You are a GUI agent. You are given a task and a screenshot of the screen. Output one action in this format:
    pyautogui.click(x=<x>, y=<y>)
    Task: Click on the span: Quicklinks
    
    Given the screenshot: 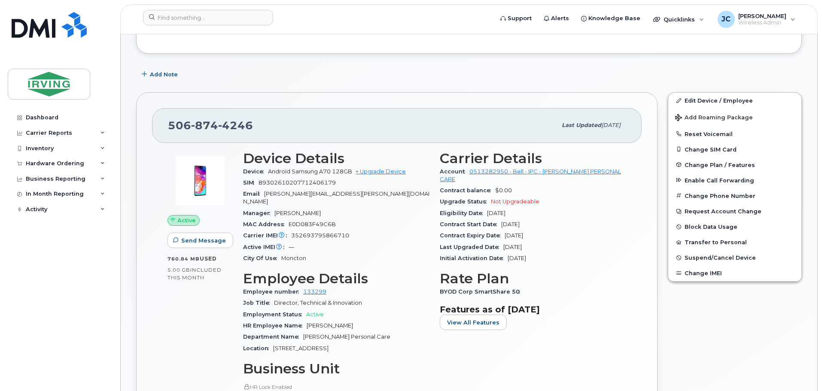 What is the action you would take?
    pyautogui.click(x=679, y=19)
    